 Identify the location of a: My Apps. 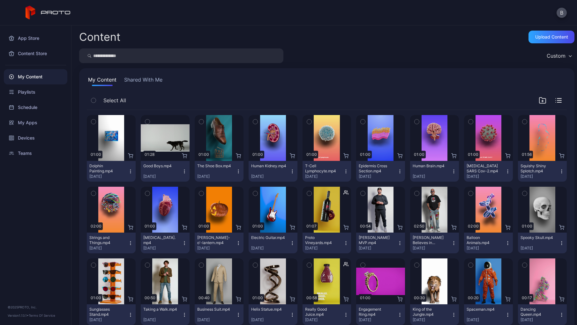
(35, 123).